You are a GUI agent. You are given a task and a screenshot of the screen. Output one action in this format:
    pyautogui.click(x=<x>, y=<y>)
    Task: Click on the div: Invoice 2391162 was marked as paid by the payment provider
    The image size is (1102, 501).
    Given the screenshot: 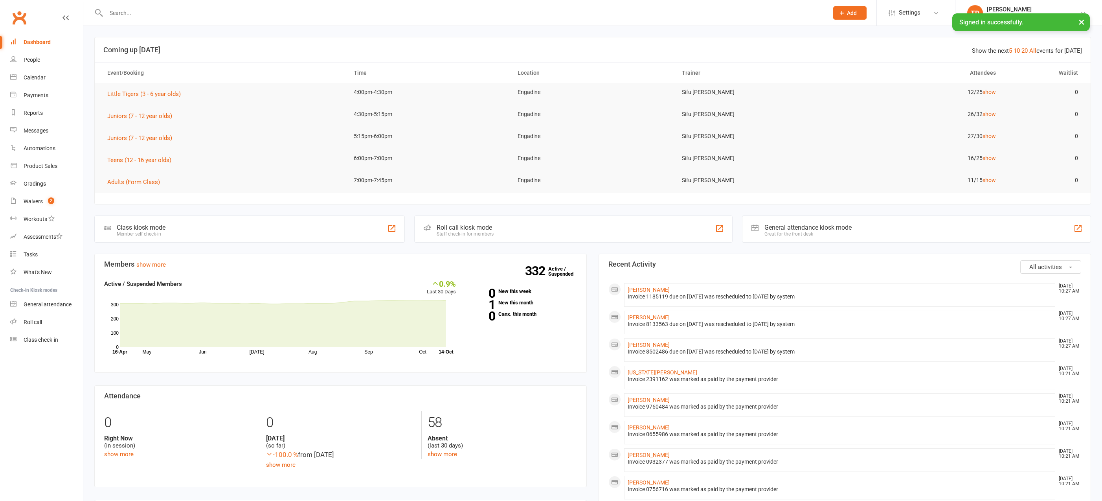 What is the action you would take?
    pyautogui.click(x=839, y=379)
    